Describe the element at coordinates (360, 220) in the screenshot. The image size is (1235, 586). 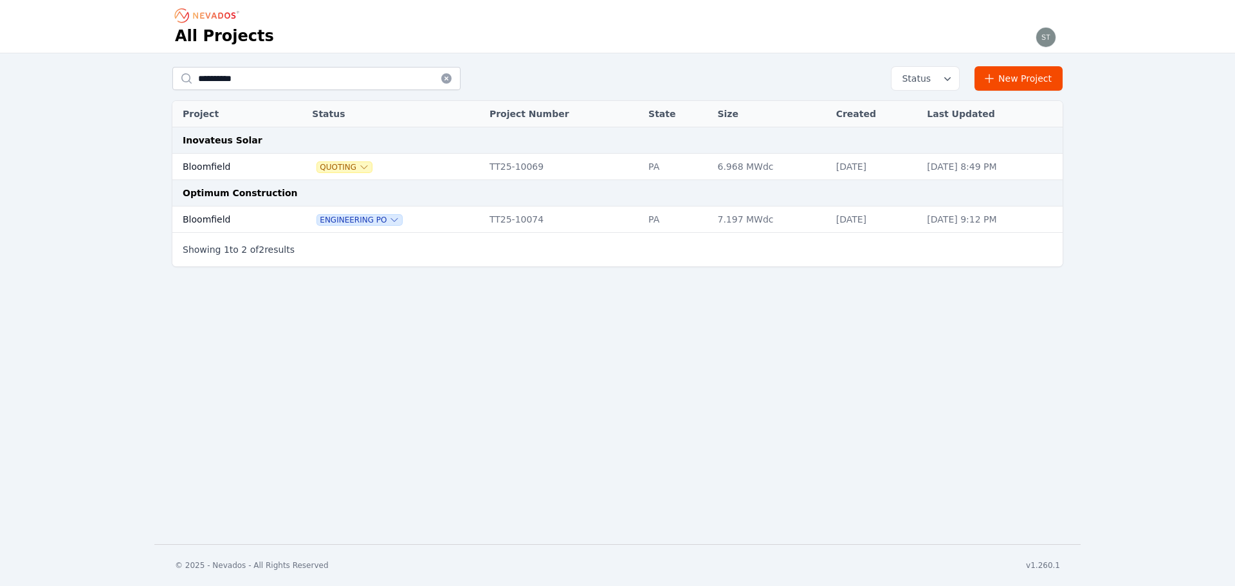
I see `span: Engineering PO` at that location.